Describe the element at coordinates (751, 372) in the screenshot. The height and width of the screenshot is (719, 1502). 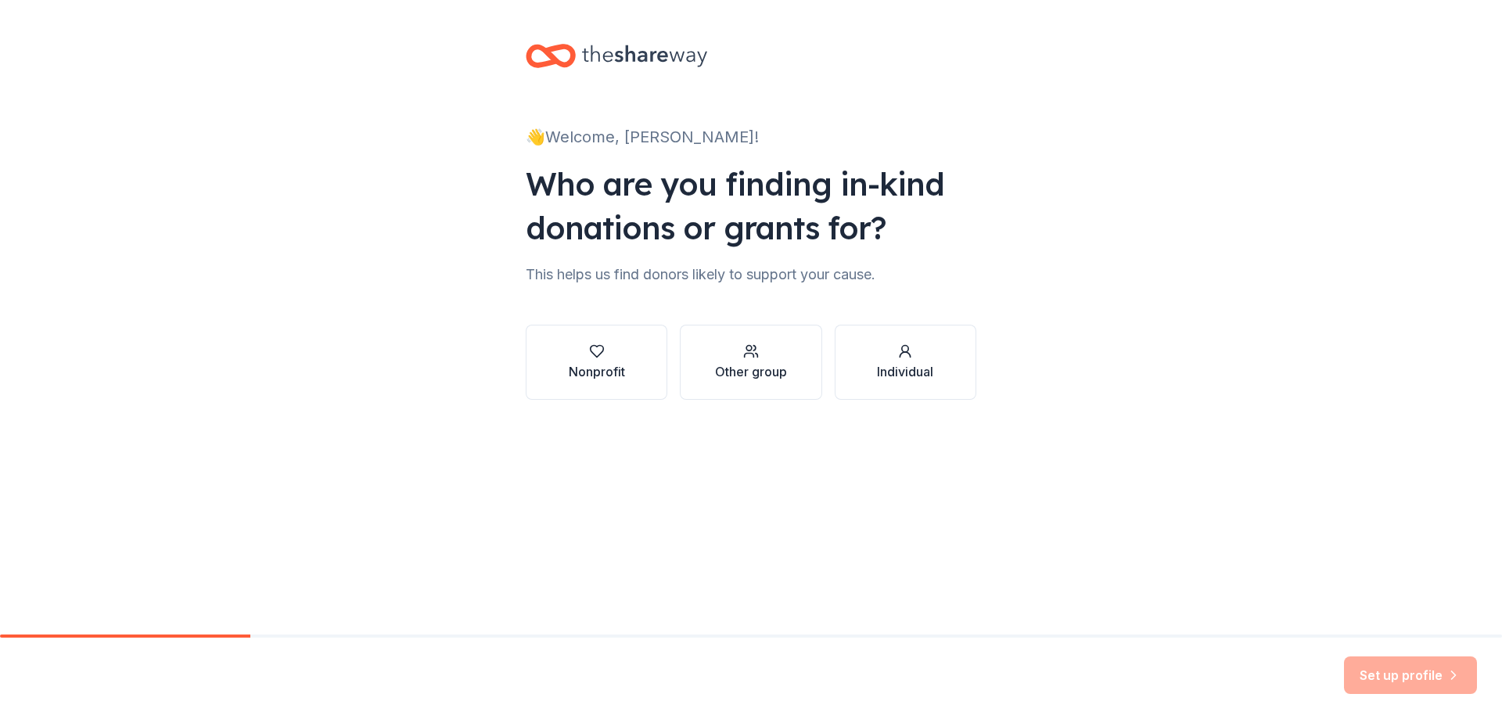
I see `div: Other group` at that location.